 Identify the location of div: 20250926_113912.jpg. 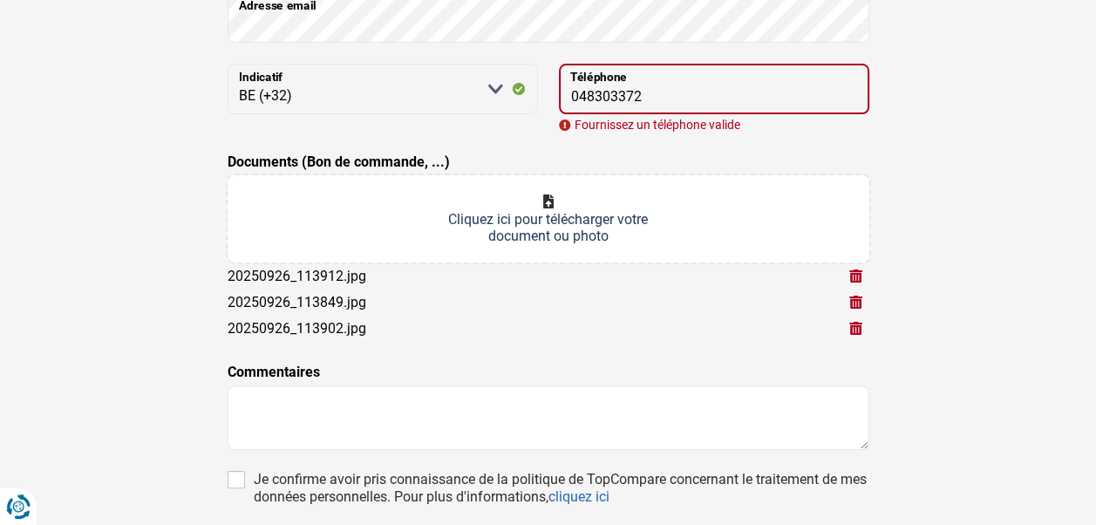
(296, 275).